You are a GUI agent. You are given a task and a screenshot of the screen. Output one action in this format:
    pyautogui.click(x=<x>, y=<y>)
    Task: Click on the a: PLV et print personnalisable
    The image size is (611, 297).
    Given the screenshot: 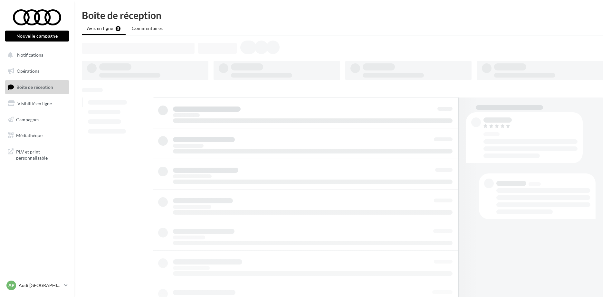 What is the action you would take?
    pyautogui.click(x=37, y=154)
    